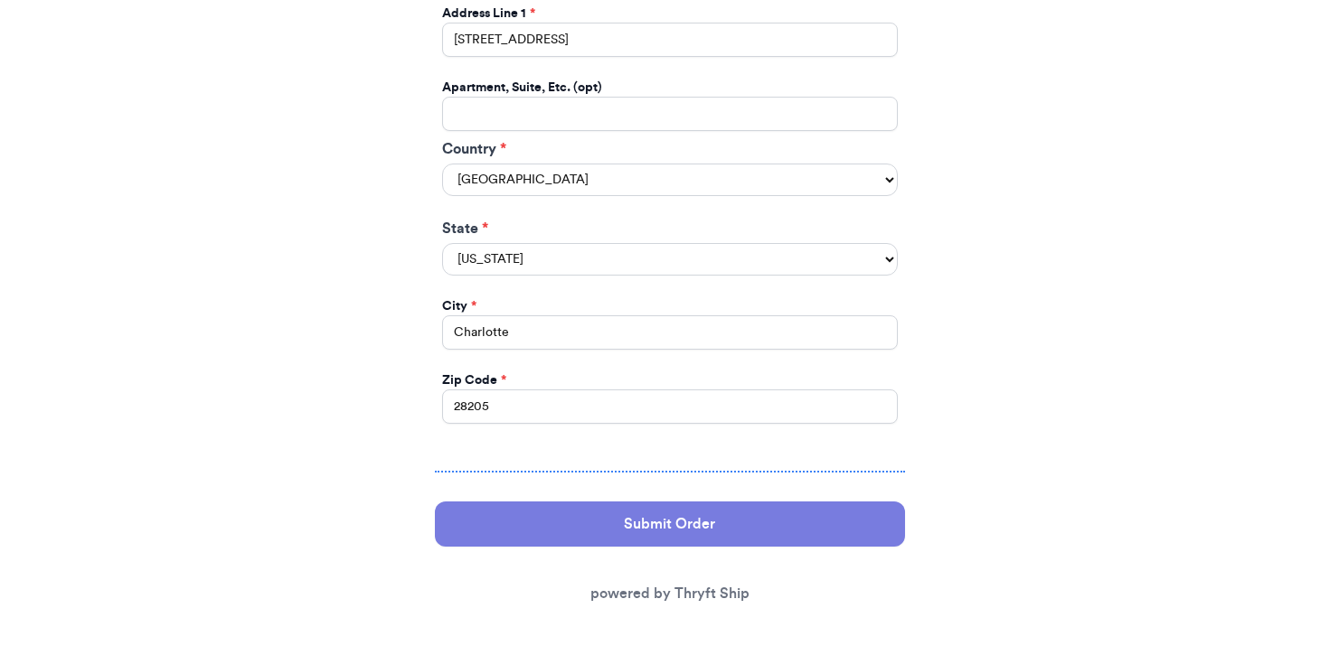 The width and height of the screenshot is (1339, 655). I want to click on input: 12345, so click(670, 407).